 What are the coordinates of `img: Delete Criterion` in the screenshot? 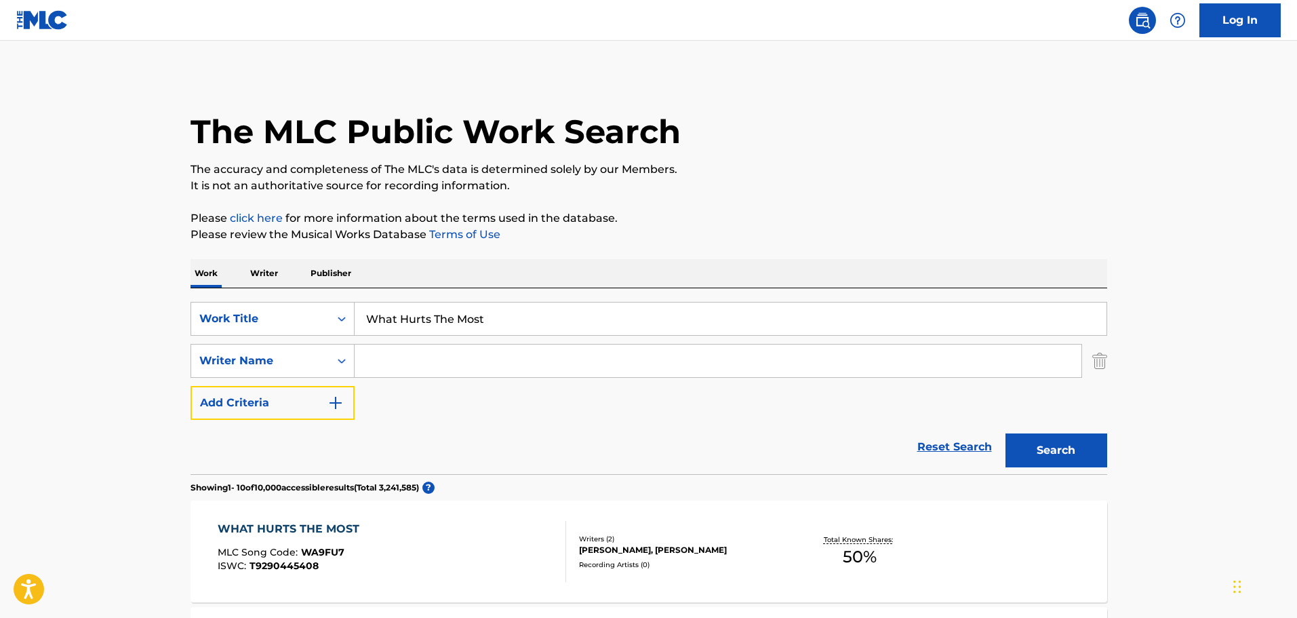 It's located at (1100, 361).